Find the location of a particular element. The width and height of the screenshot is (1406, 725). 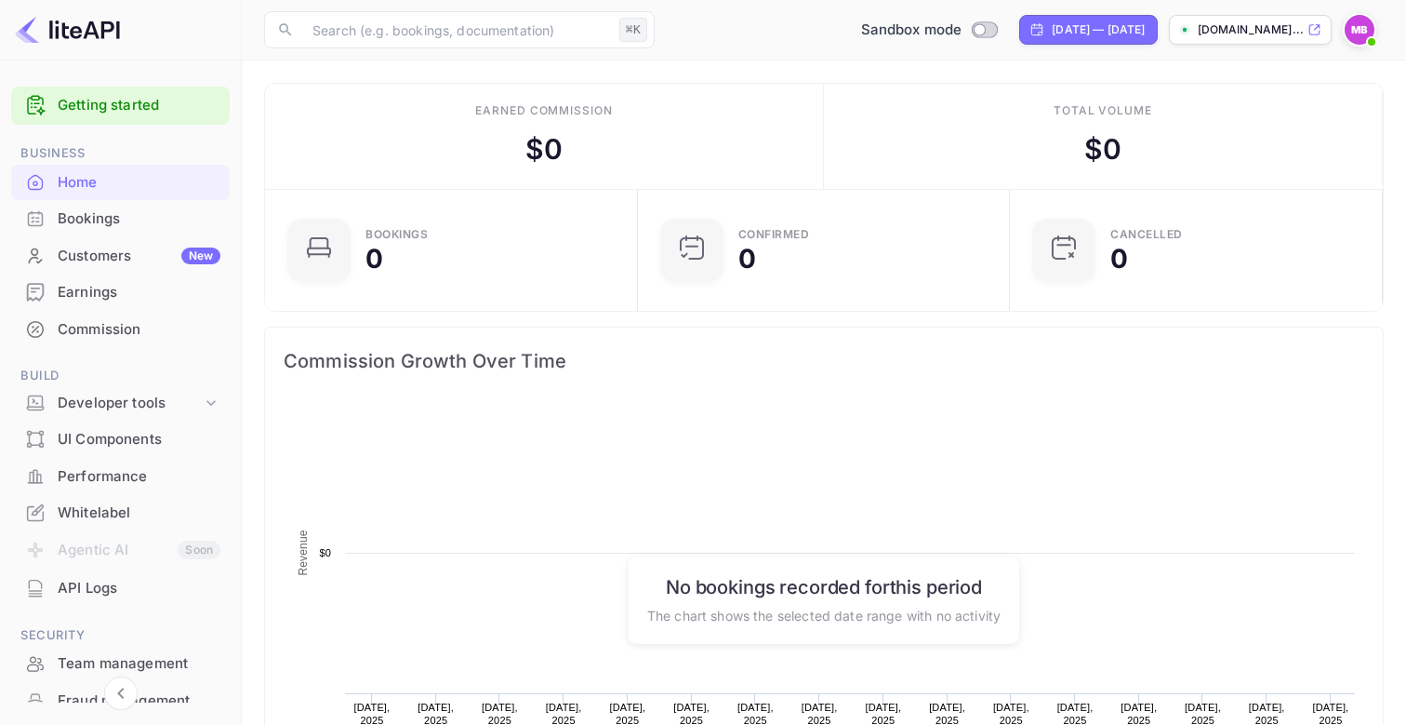

div: Click to change the date range period is located at coordinates (1088, 30).